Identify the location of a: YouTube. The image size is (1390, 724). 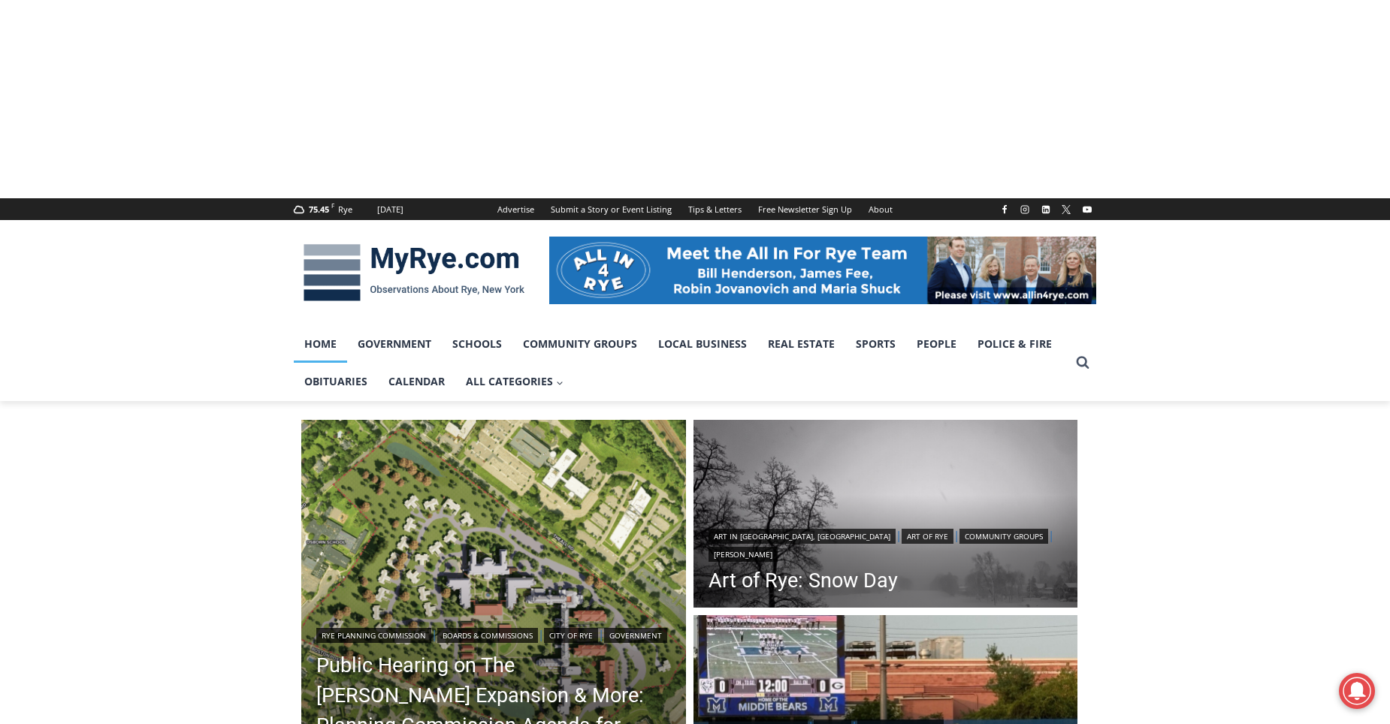
(1087, 210).